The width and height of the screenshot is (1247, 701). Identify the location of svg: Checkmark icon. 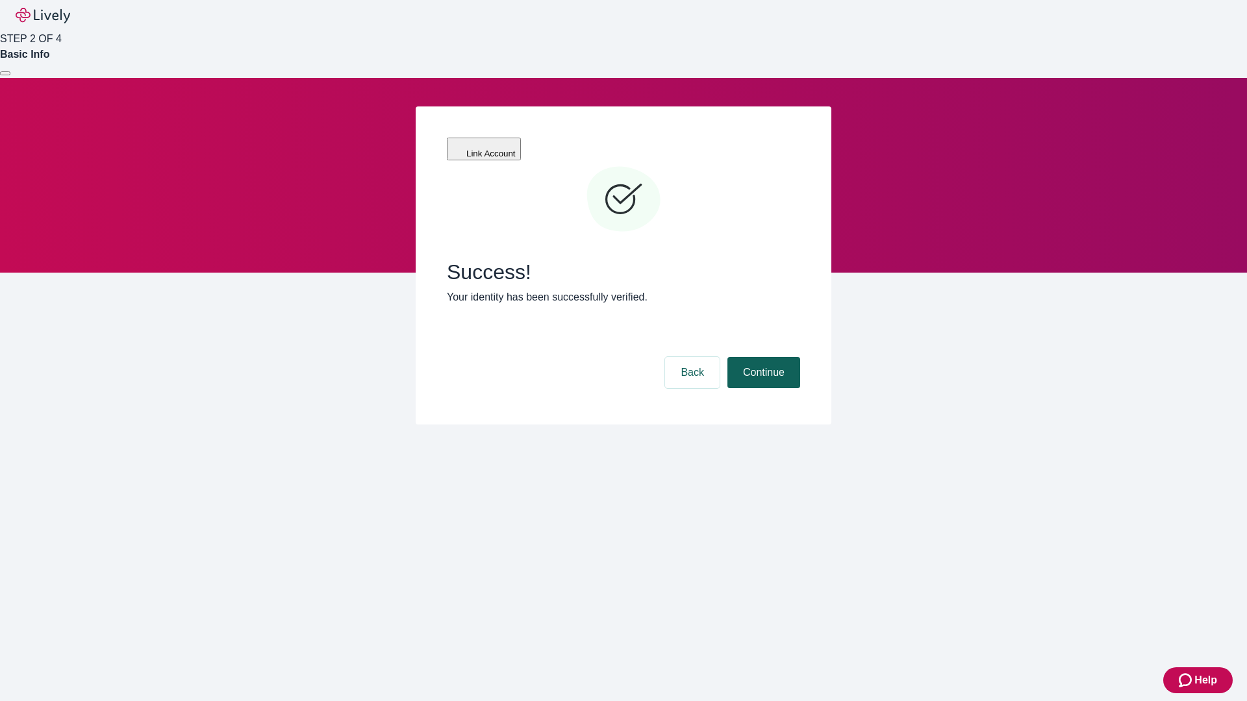
(623, 200).